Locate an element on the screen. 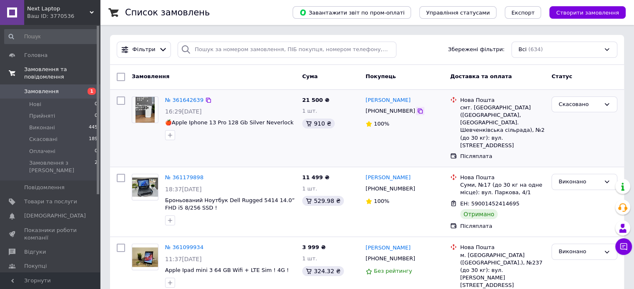  input: Пошук is located at coordinates (51, 37).